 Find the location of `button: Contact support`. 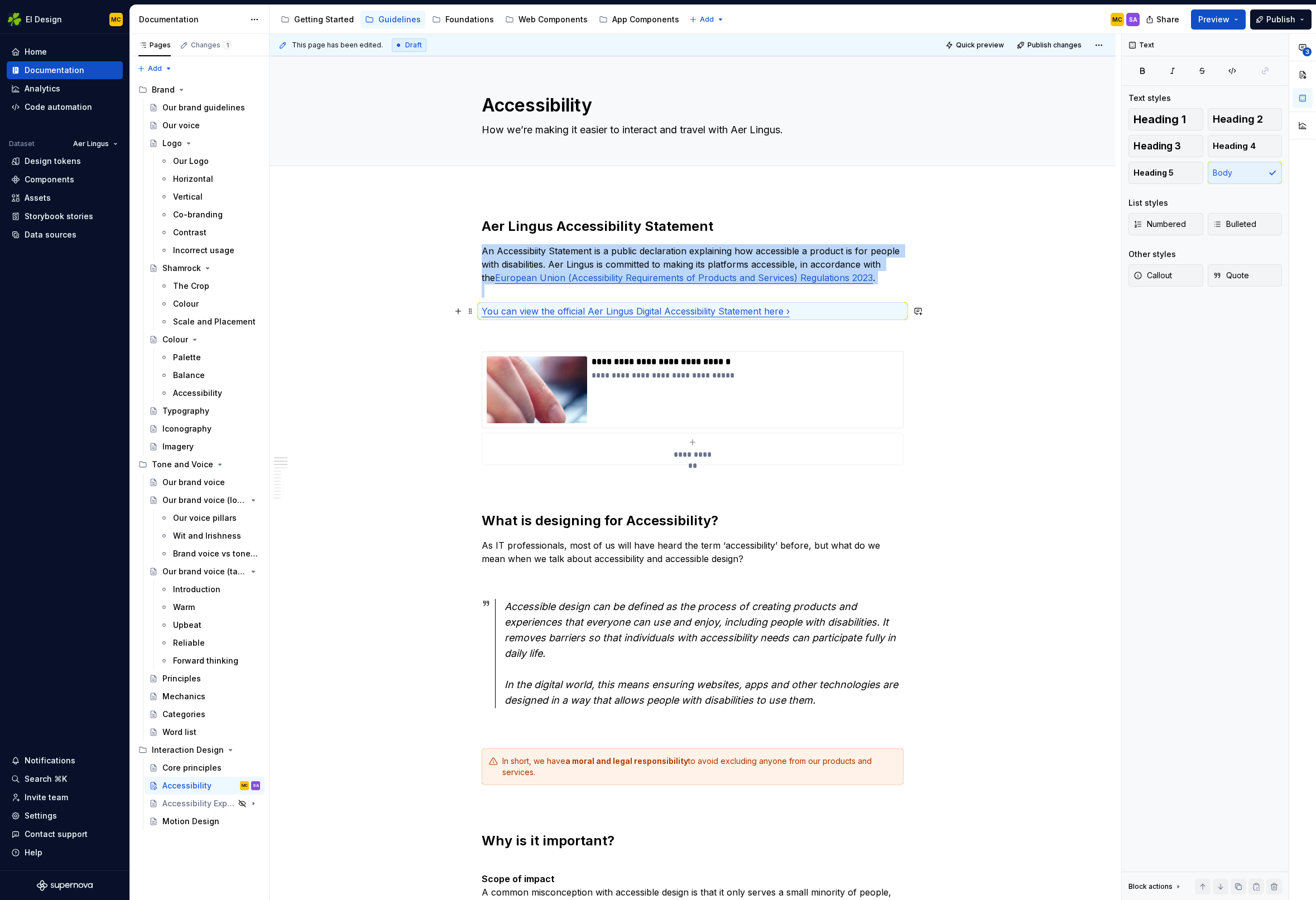

button: Contact support is located at coordinates (65, 835).